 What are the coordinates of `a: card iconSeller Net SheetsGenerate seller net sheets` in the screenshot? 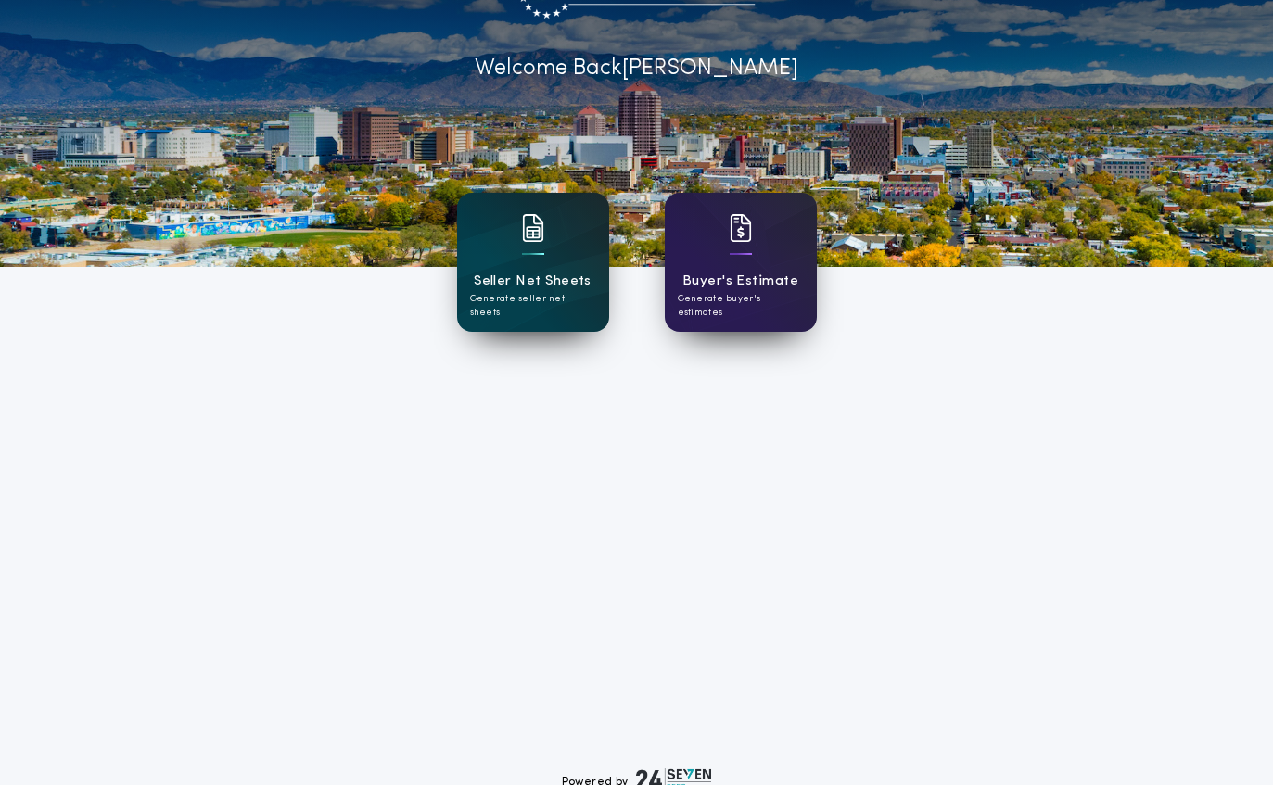 It's located at (533, 262).